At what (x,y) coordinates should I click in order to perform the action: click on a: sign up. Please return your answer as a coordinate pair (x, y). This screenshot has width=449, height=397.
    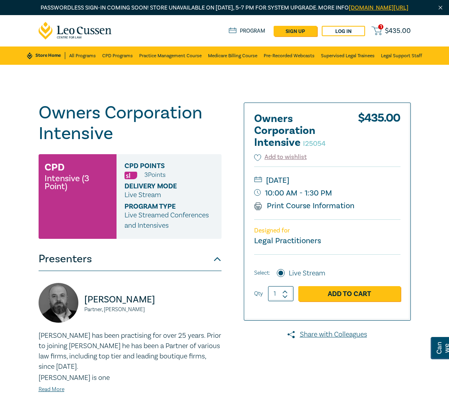
    Looking at the image, I should click on (295, 31).